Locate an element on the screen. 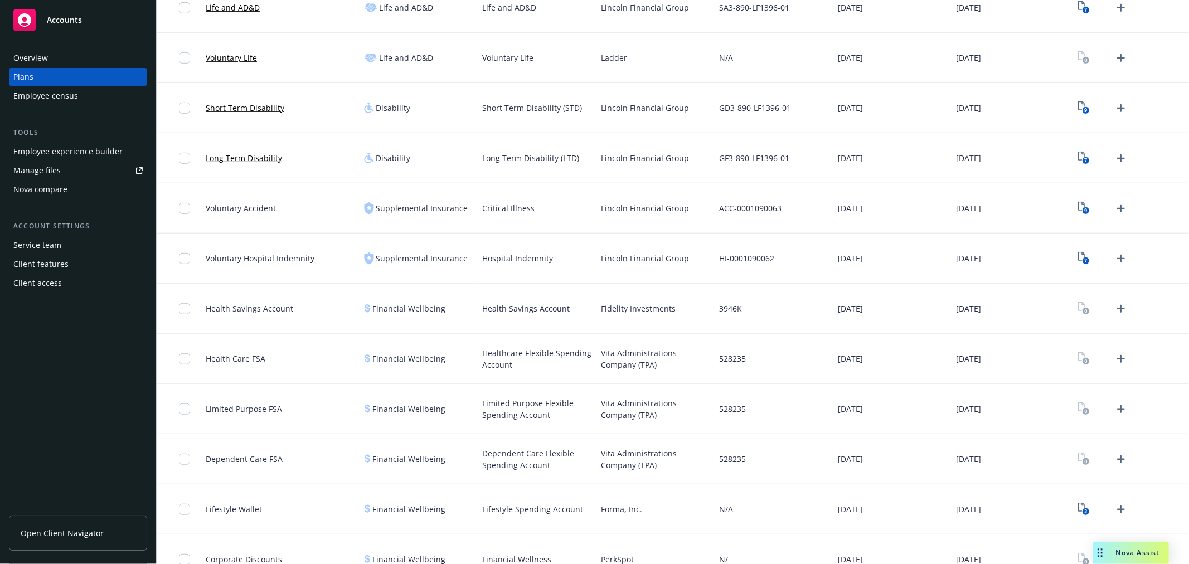 This screenshot has width=1189, height=564. span: Long Term Disability (LTD) is located at coordinates (531, 158).